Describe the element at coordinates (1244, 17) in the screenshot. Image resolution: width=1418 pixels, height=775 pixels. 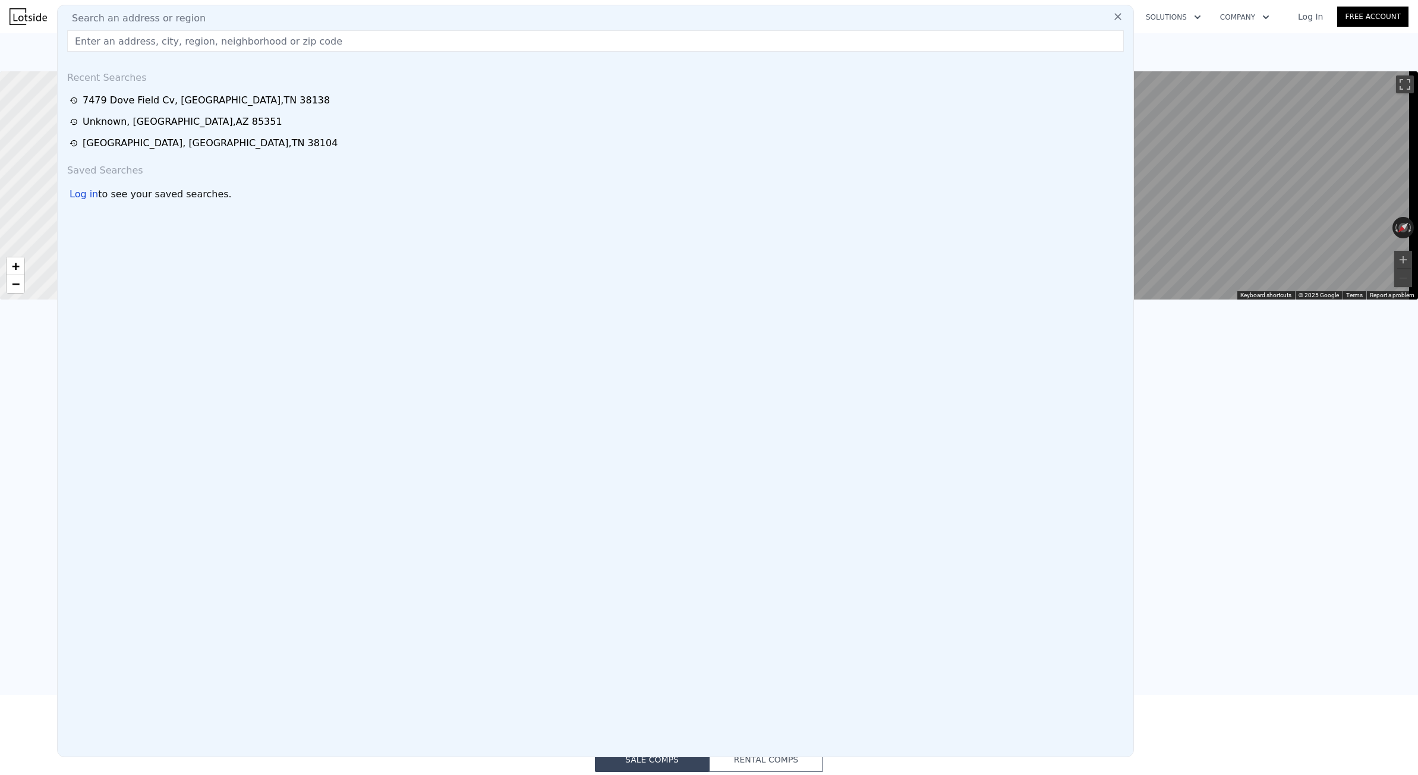
I see `button: Company` at that location.